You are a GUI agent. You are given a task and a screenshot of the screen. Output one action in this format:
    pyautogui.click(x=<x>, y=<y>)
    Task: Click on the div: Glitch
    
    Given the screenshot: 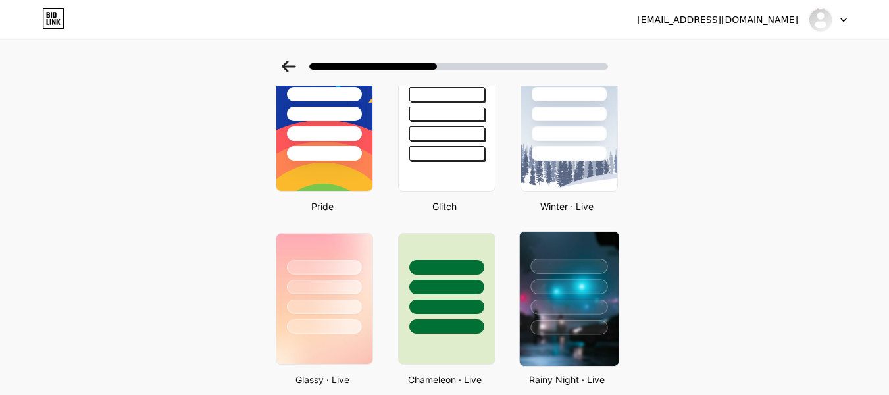 What is the action you would take?
    pyautogui.click(x=445, y=206)
    